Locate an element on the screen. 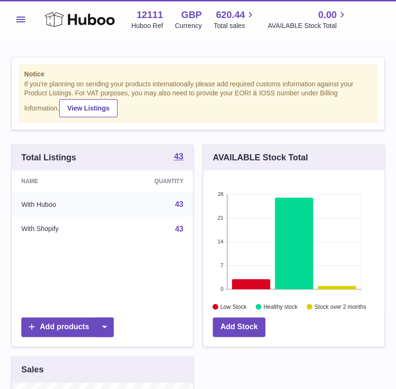 This screenshot has height=389, width=396. h3: Total Listings is located at coordinates (49, 157).